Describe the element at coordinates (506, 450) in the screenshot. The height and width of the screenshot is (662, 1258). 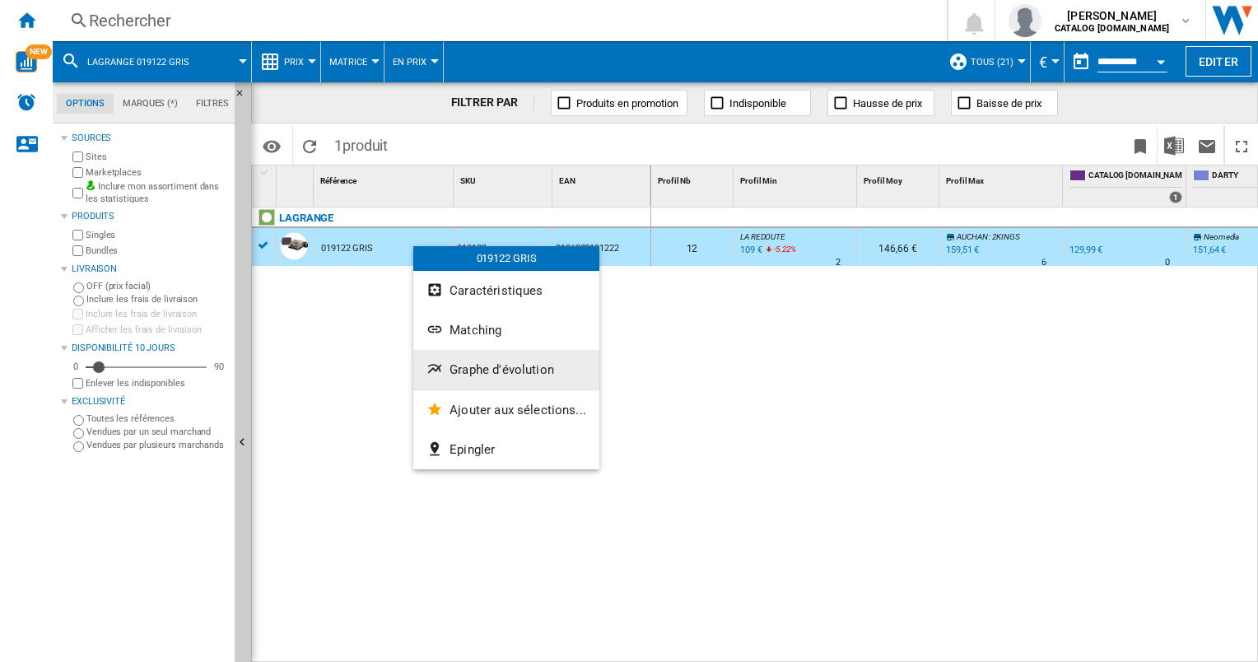
I see `button: Epingler...` at that location.